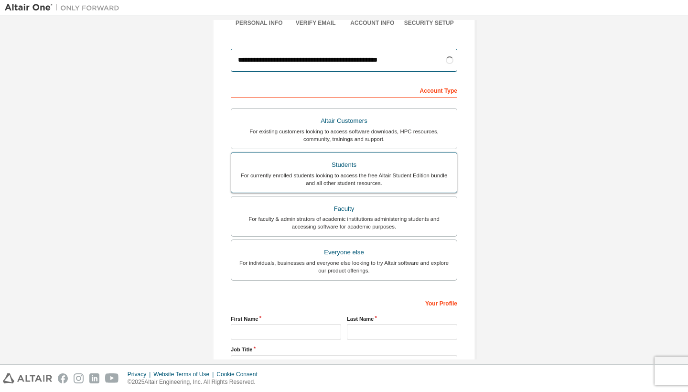 This screenshot has height=392, width=688. Describe the element at coordinates (344, 223) in the screenshot. I see `div: For faculty & administrators of academic institutions administering students and accessing softwa...` at that location.